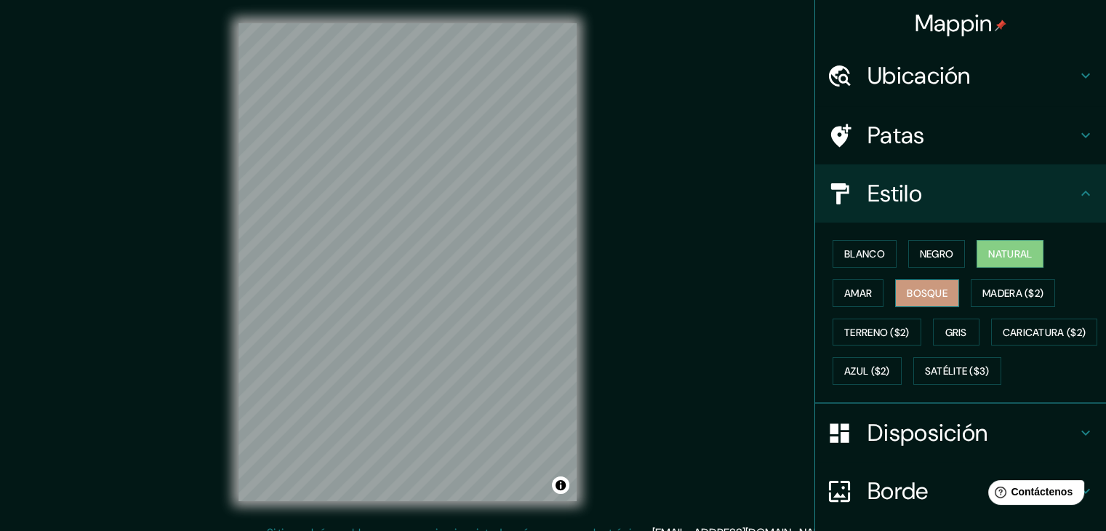 This screenshot has width=1106, height=531. I want to click on font: Gris, so click(956, 332).